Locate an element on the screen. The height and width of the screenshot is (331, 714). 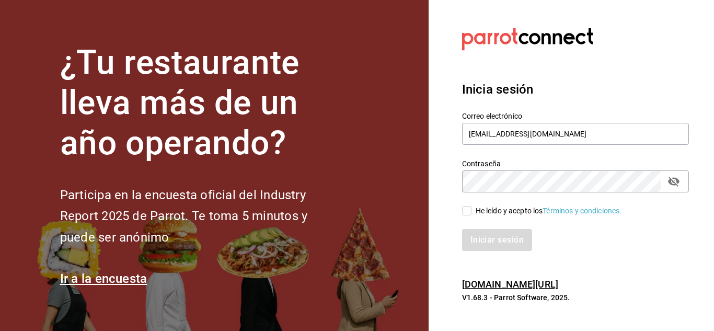
a: Ir a la encuesta is located at coordinates (103, 279).